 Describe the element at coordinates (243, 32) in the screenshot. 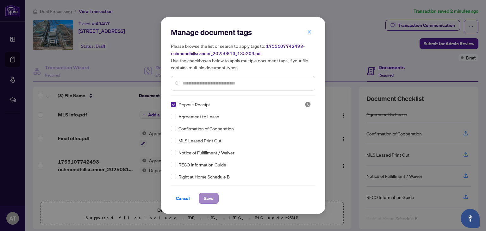

I see `h2: Manage document tags` at that location.